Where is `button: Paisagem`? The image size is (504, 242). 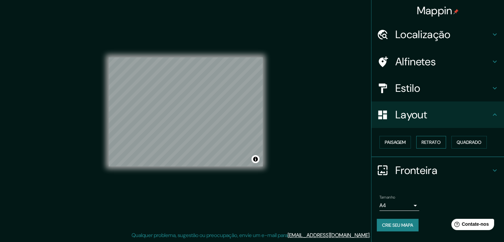
button: Paisagem is located at coordinates (395, 142).